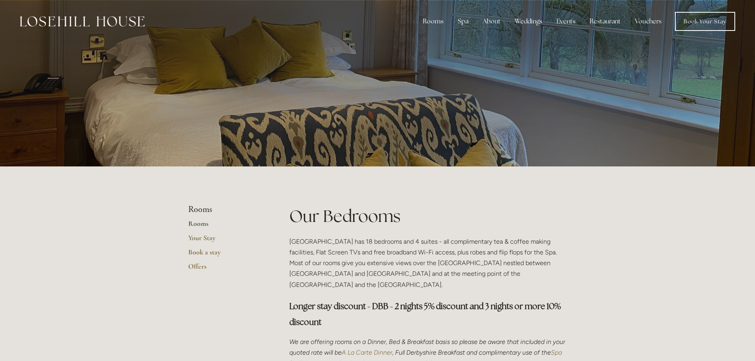 This screenshot has height=361, width=755. What do you see at coordinates (705, 21) in the screenshot?
I see `a: Book Your Stay` at bounding box center [705, 21].